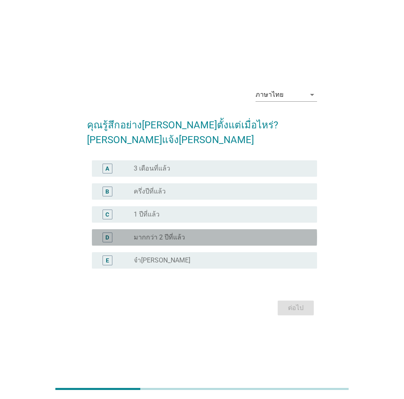  I want to click on div: C, so click(107, 214).